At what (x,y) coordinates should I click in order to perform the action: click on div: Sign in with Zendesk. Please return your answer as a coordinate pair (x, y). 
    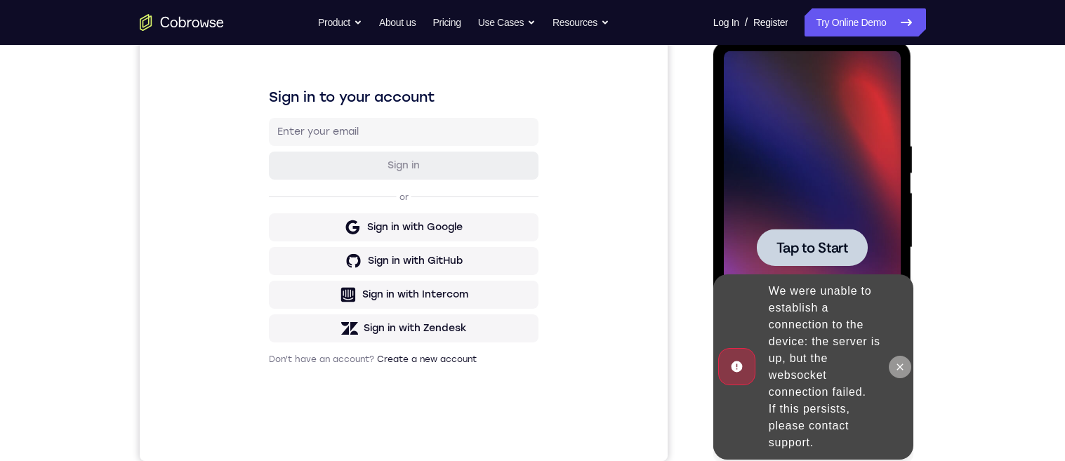
    Looking at the image, I should click on (275, 338).